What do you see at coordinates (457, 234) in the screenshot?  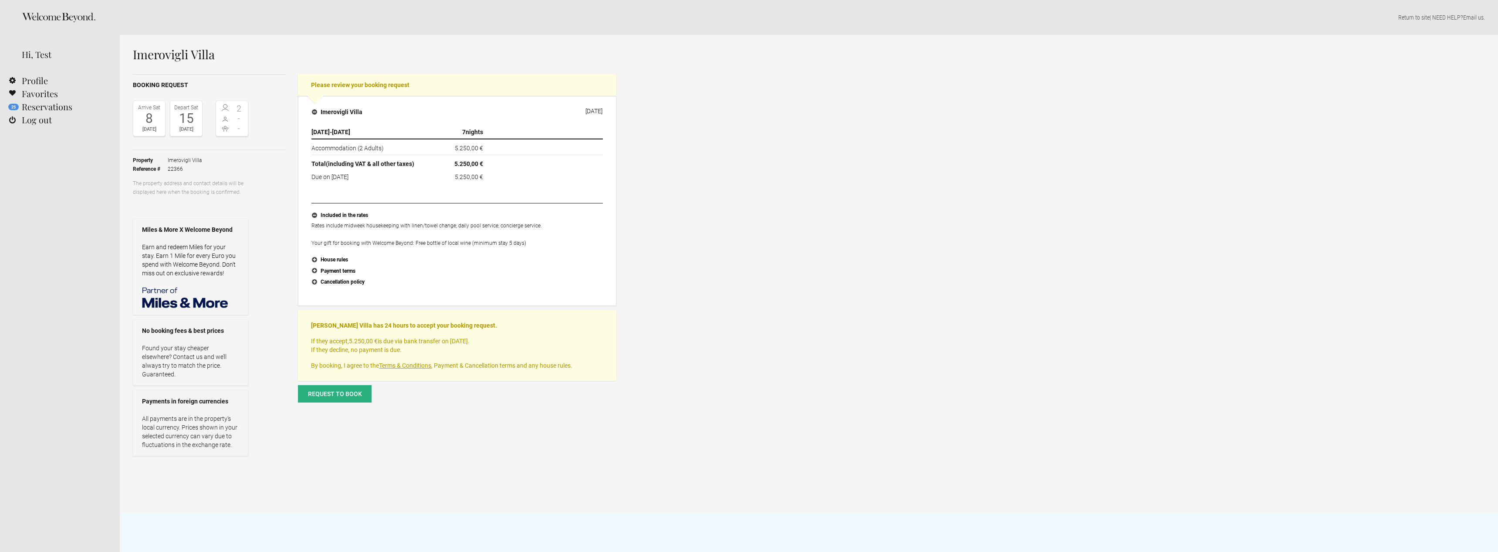 I see `p: Rates include midweek housekeeping with linen/towel change; daily pool service; concierge service...` at bounding box center [457, 234].